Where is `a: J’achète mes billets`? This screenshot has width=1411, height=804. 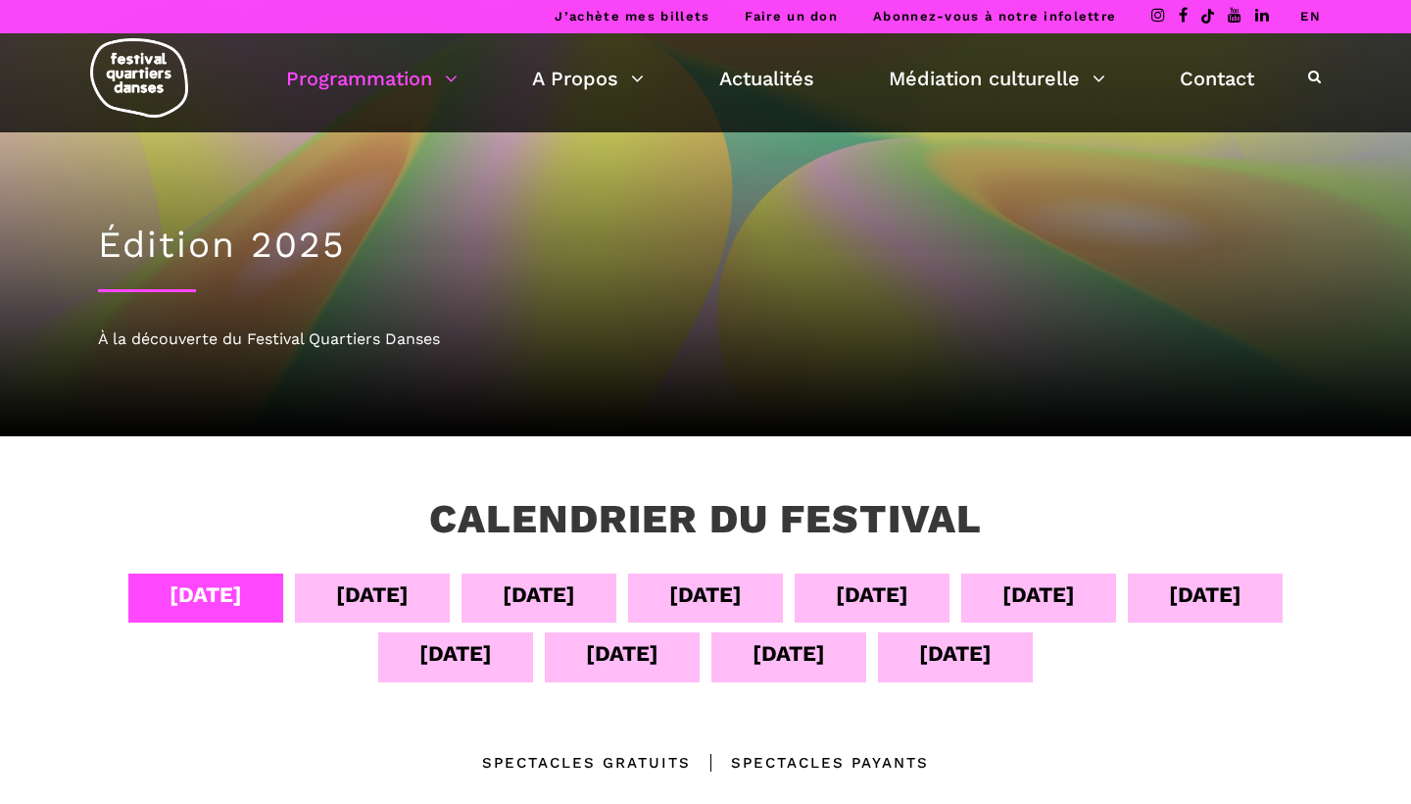
a: J’achète mes billets is located at coordinates (632, 16).